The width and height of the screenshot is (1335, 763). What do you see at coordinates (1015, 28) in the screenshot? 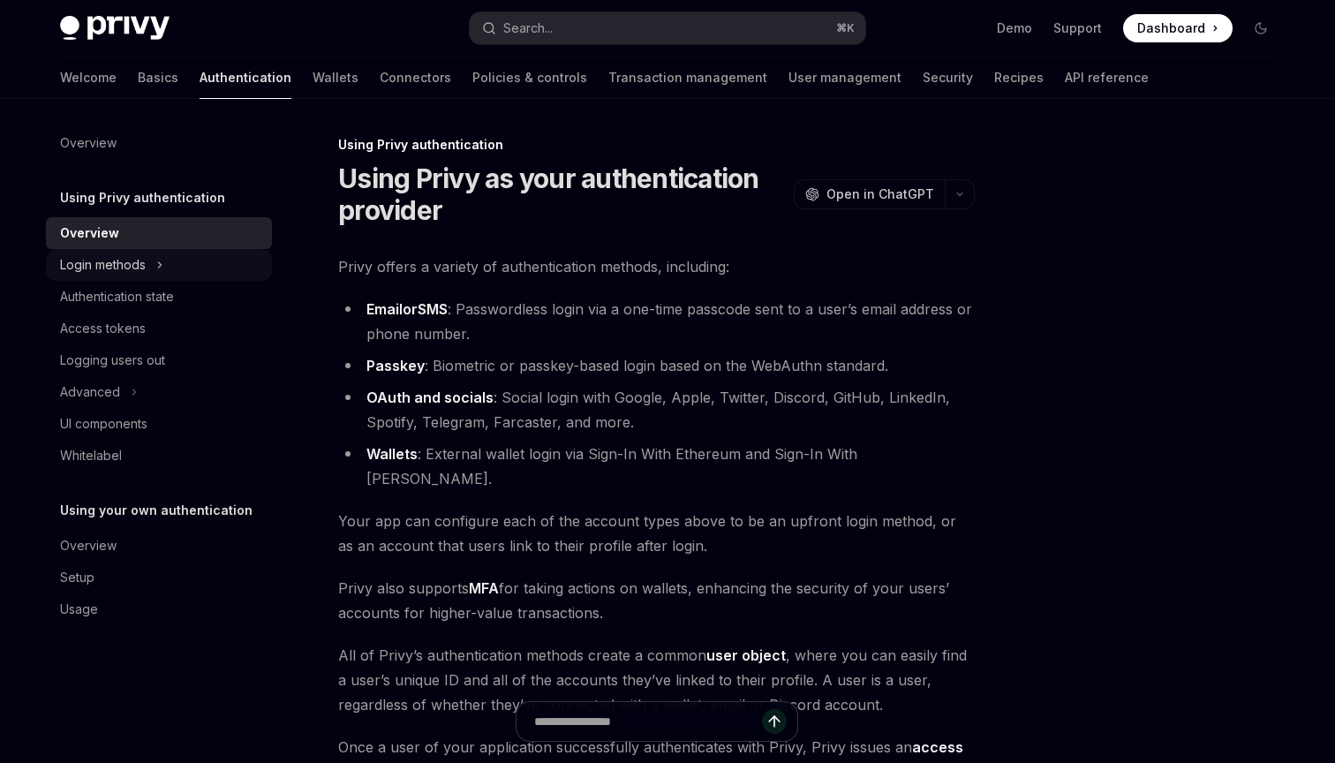
I see `a: Demo` at bounding box center [1015, 28].